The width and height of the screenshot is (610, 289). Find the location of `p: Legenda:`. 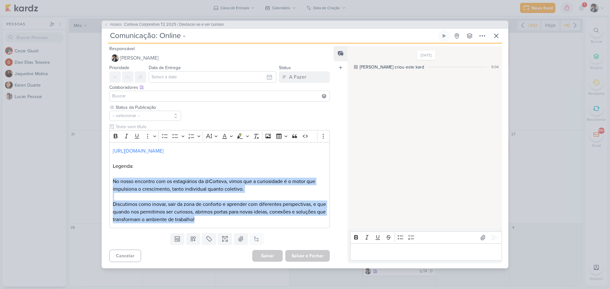

p: Legenda: is located at coordinates (219, 166).